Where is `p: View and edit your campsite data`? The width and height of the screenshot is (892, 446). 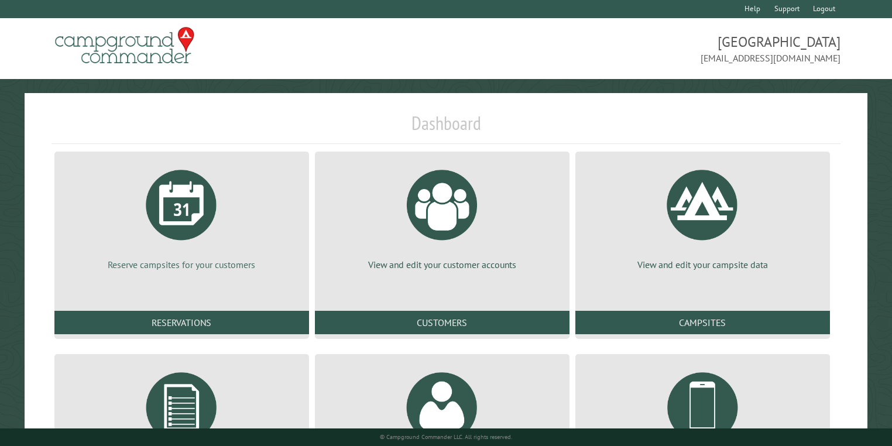
p: View and edit your campsite data is located at coordinates (702, 264).